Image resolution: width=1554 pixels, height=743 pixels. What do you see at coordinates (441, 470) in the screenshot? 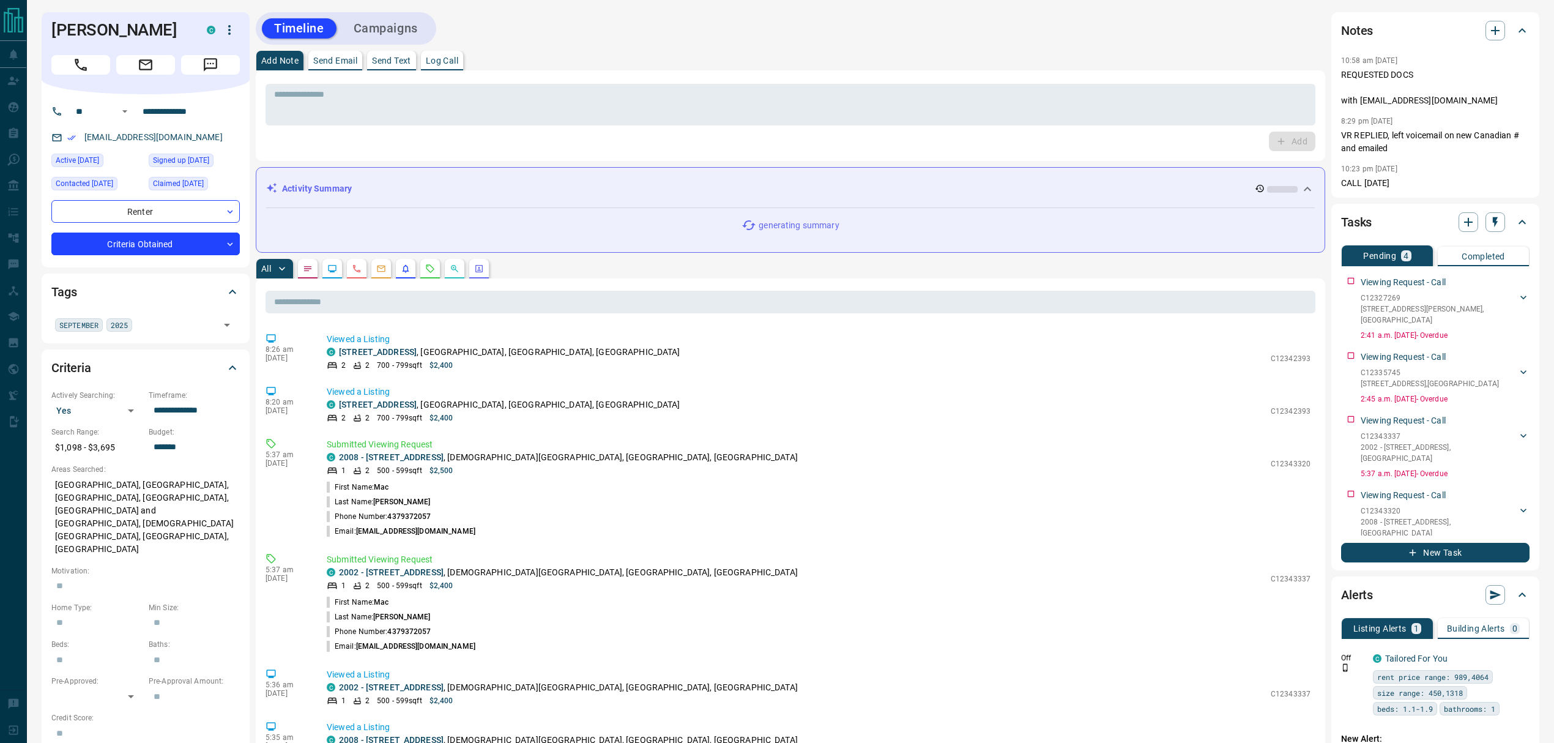
I see `p: $2,500` at bounding box center [441, 470].